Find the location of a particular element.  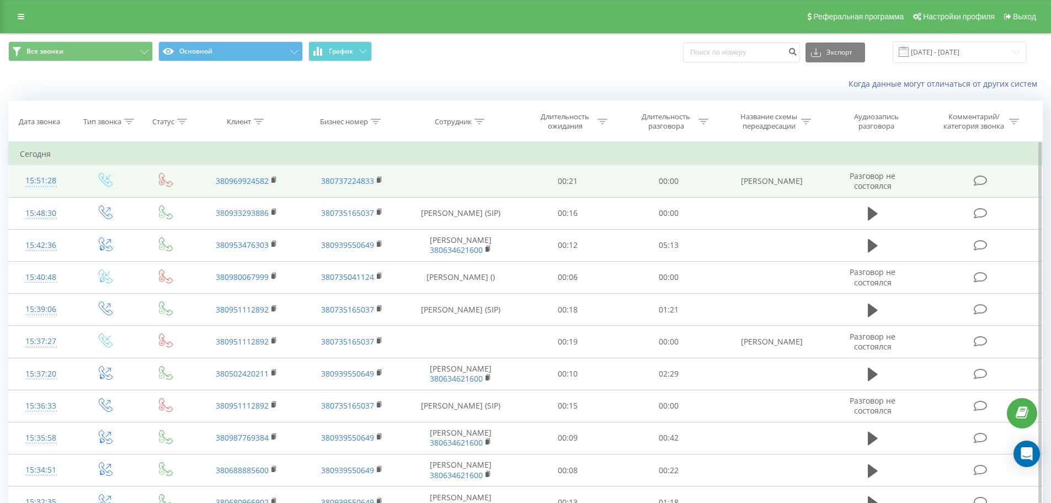

td: 00:08 is located at coordinates (568, 470).